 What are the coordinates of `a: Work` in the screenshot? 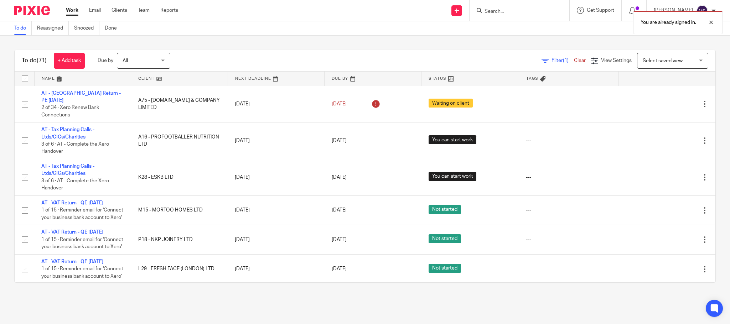 It's located at (72, 10).